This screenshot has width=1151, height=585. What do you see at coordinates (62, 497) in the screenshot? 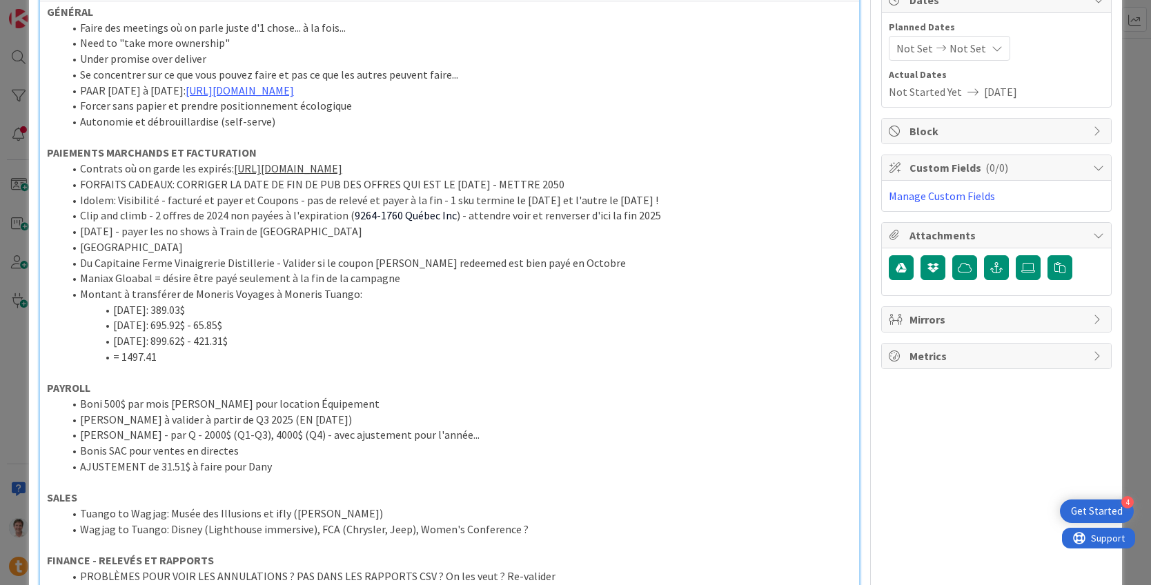
I see `strong: SALES` at bounding box center [62, 497].